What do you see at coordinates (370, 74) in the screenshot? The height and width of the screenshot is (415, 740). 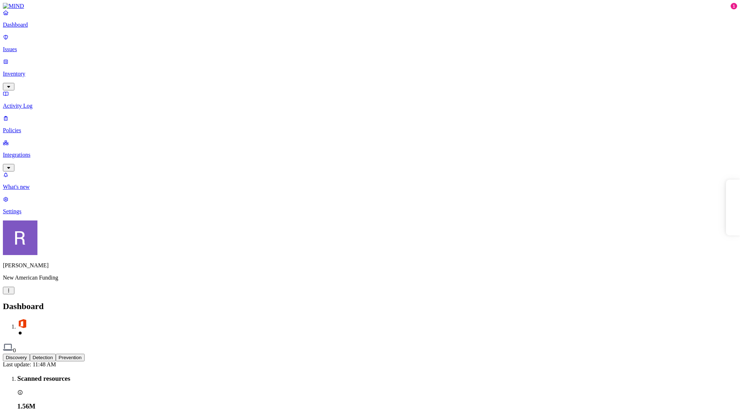 I see `p: Inventory` at bounding box center [370, 74].